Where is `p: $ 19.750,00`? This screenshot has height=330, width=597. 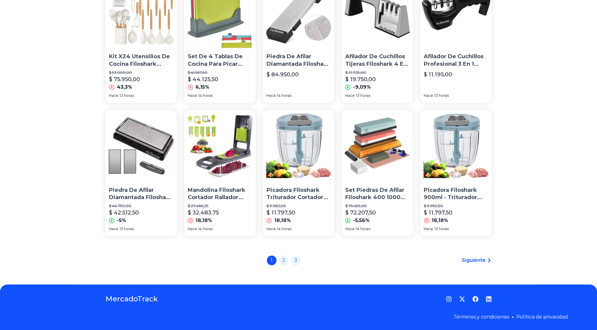 p: $ 19.750,00 is located at coordinates (360, 79).